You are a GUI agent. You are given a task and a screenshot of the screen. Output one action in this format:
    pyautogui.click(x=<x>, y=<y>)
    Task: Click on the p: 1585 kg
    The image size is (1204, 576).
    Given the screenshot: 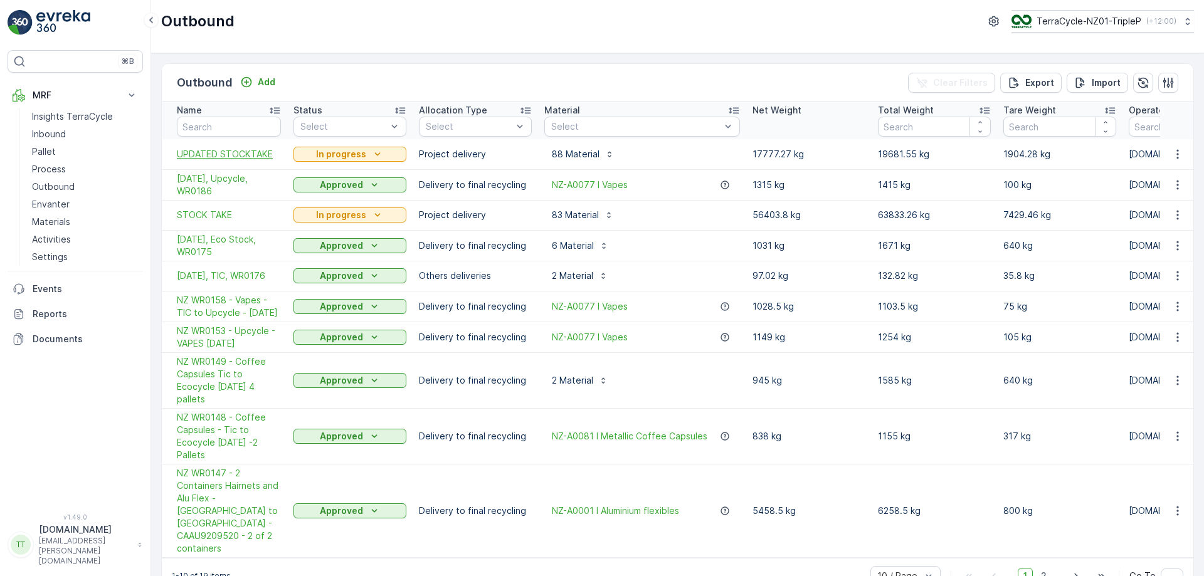 What is the action you would take?
    pyautogui.click(x=934, y=381)
    